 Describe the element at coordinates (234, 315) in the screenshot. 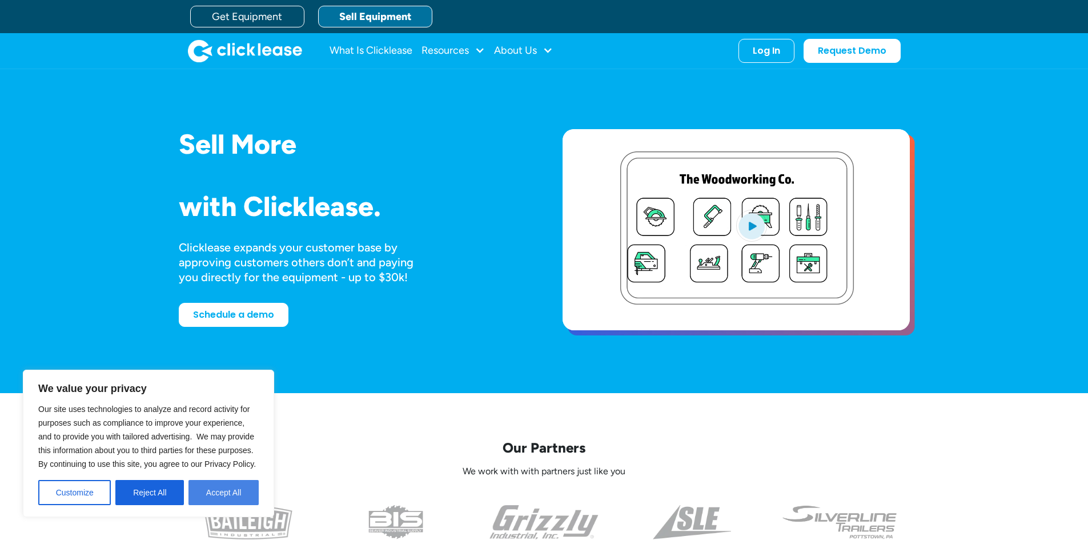

I see `a: Schedule a demo` at that location.